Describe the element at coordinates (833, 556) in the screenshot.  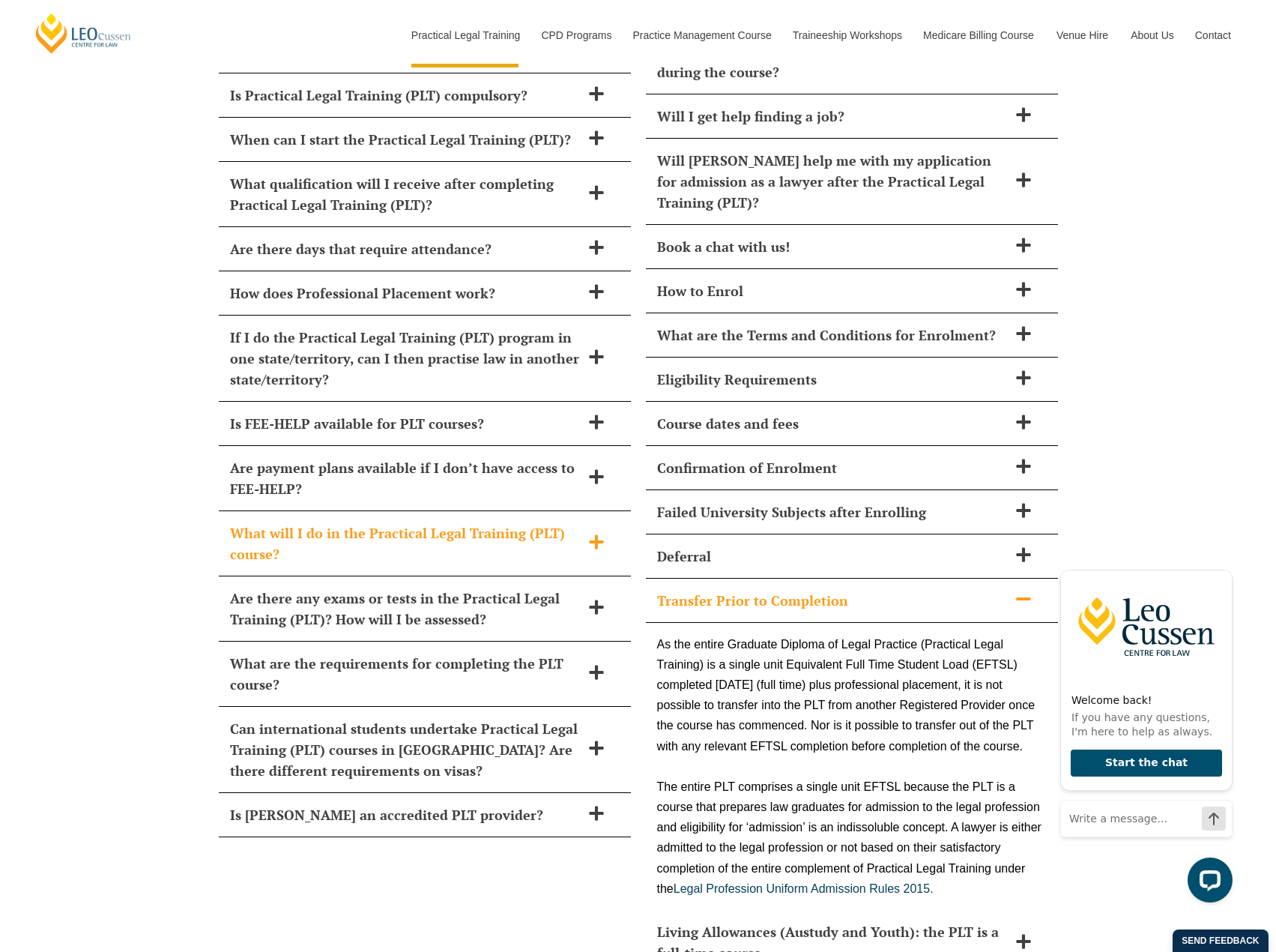
I see `h2: Deferral` at that location.